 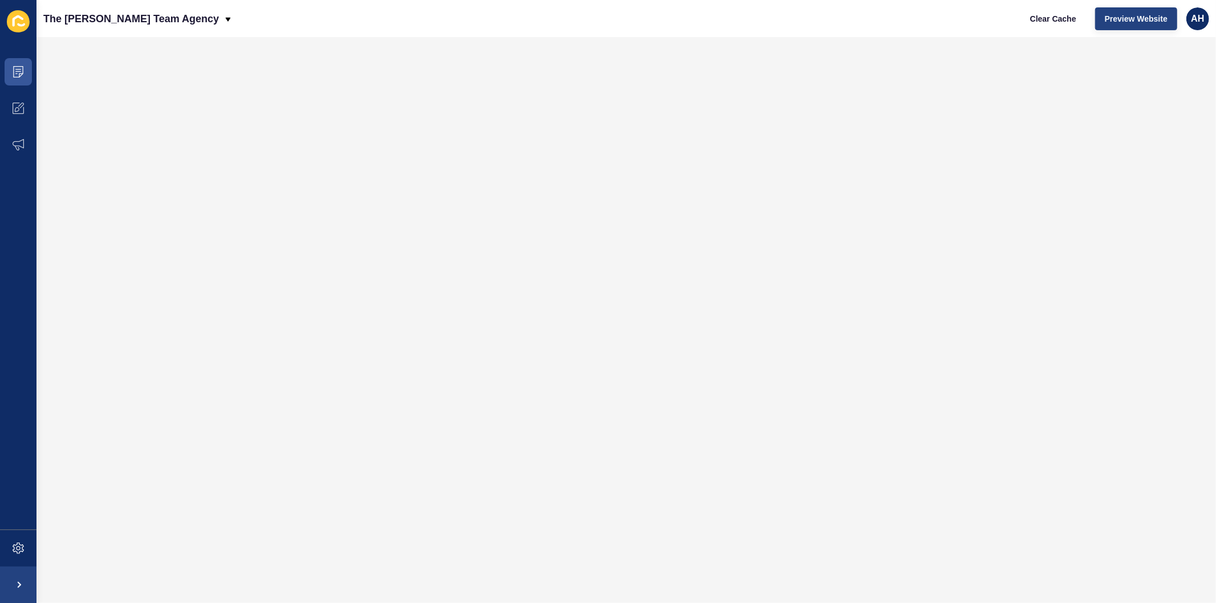 What do you see at coordinates (1137, 19) in the screenshot?
I see `button: Preview Website` at bounding box center [1137, 19].